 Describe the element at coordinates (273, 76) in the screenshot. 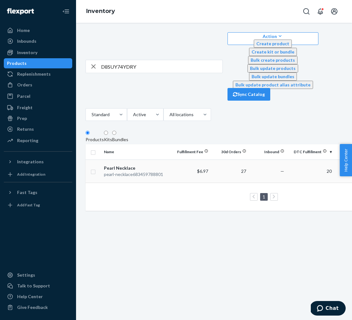

I see `span: Bulk update bundles` at that location.